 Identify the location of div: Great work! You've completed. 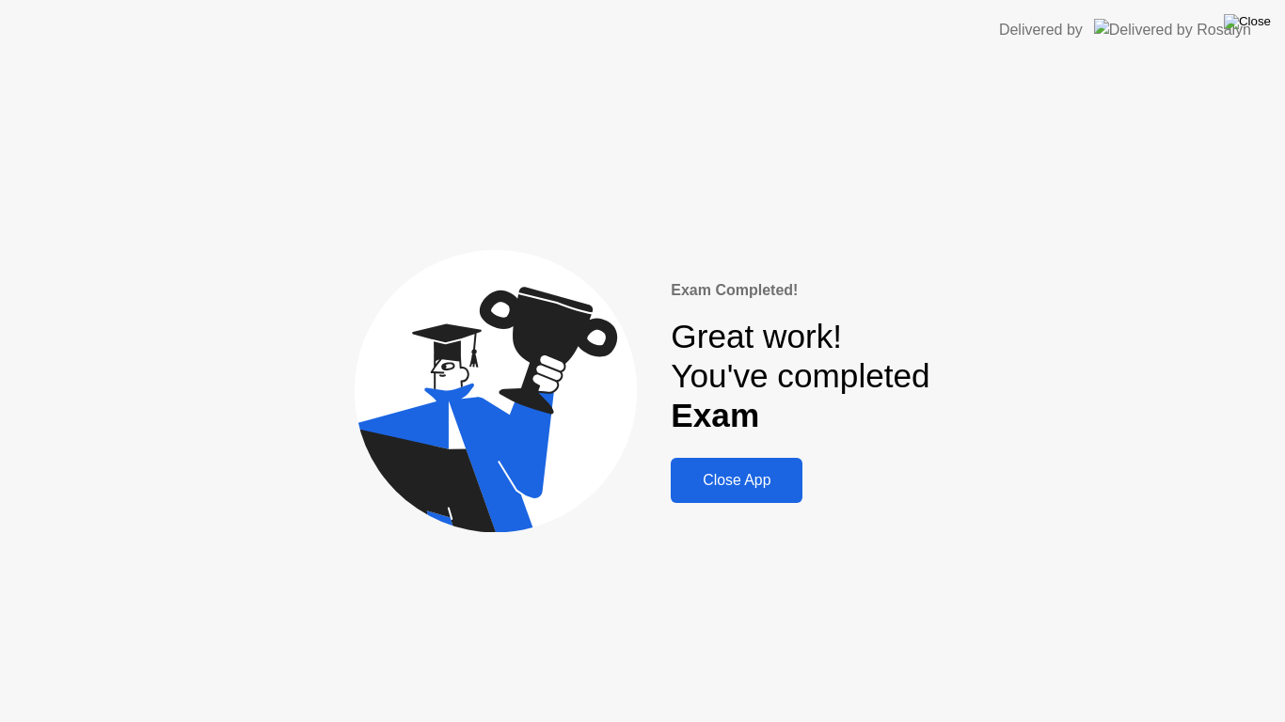
(800, 376).